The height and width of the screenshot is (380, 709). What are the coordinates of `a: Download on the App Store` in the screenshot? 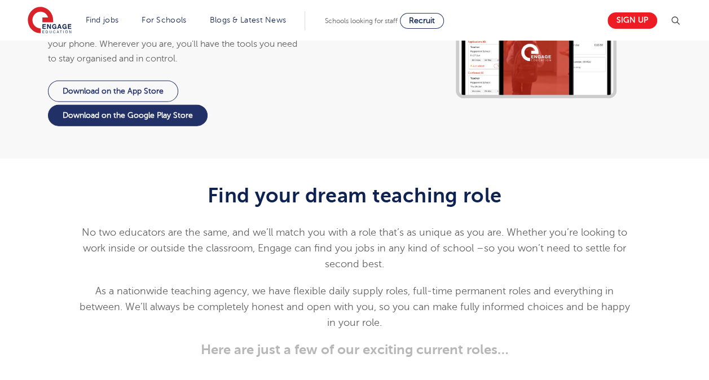 It's located at (113, 91).